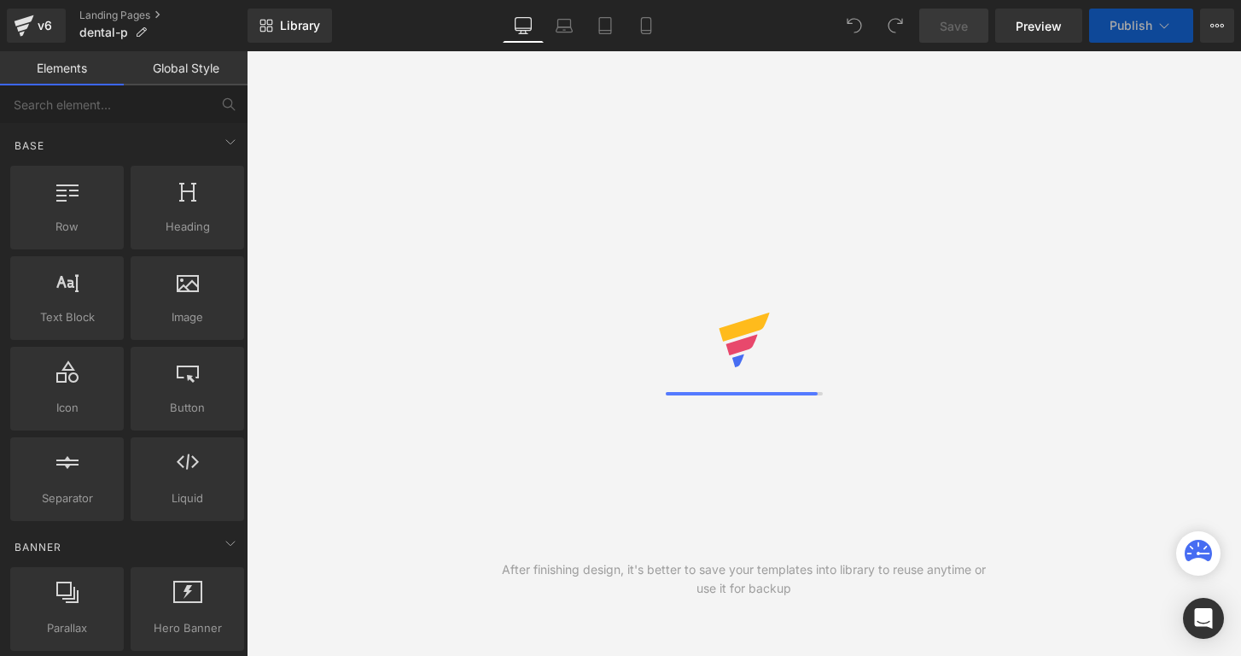 The image size is (1241, 656). What do you see at coordinates (523, 26) in the screenshot?
I see `a: Desktop` at bounding box center [523, 26].